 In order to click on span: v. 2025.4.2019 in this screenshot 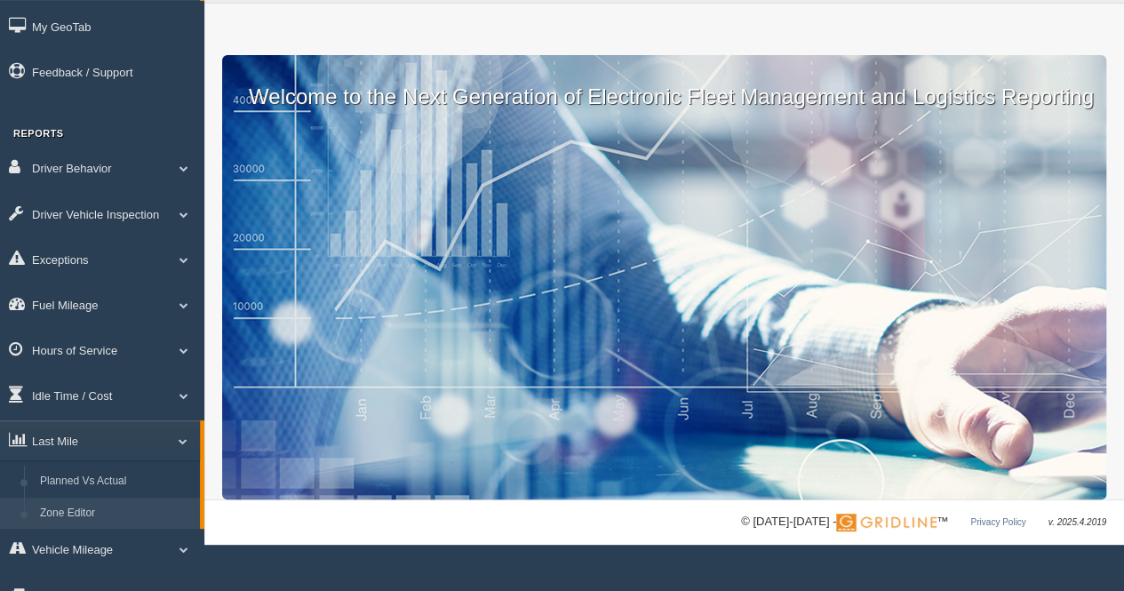, I will do `click(1077, 522)`.